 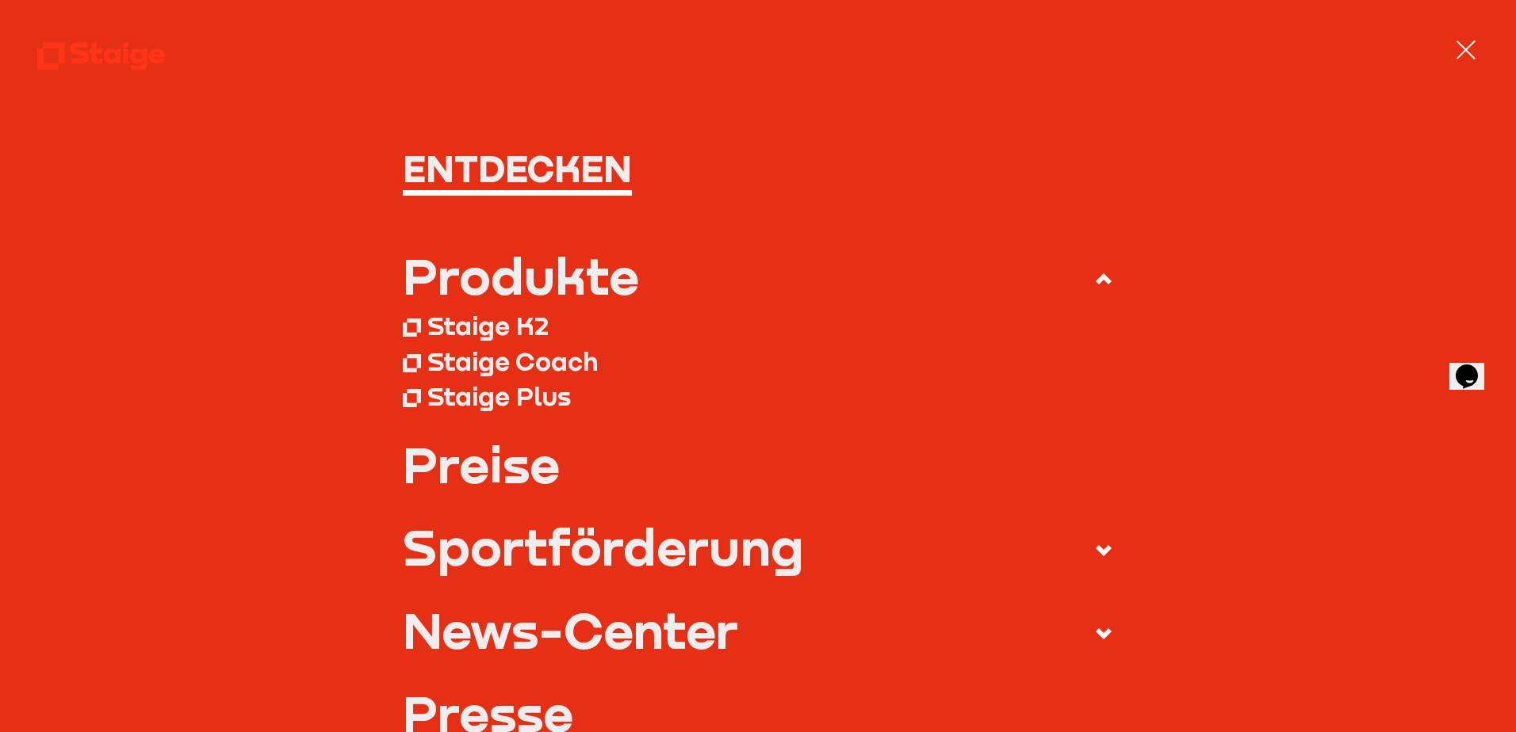 I want to click on div: Staige Coach, so click(x=512, y=361).